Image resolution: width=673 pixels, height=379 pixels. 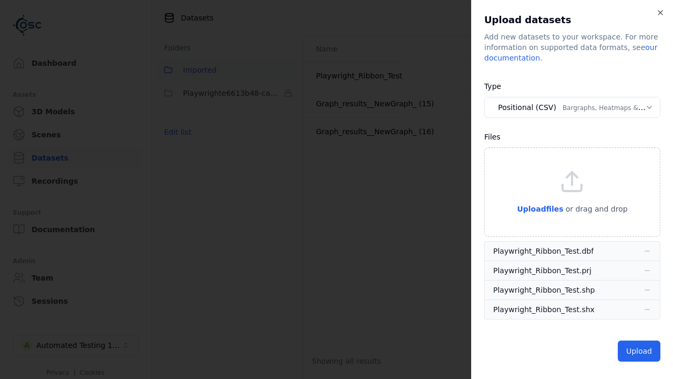 I want to click on button: Upload, so click(x=639, y=351).